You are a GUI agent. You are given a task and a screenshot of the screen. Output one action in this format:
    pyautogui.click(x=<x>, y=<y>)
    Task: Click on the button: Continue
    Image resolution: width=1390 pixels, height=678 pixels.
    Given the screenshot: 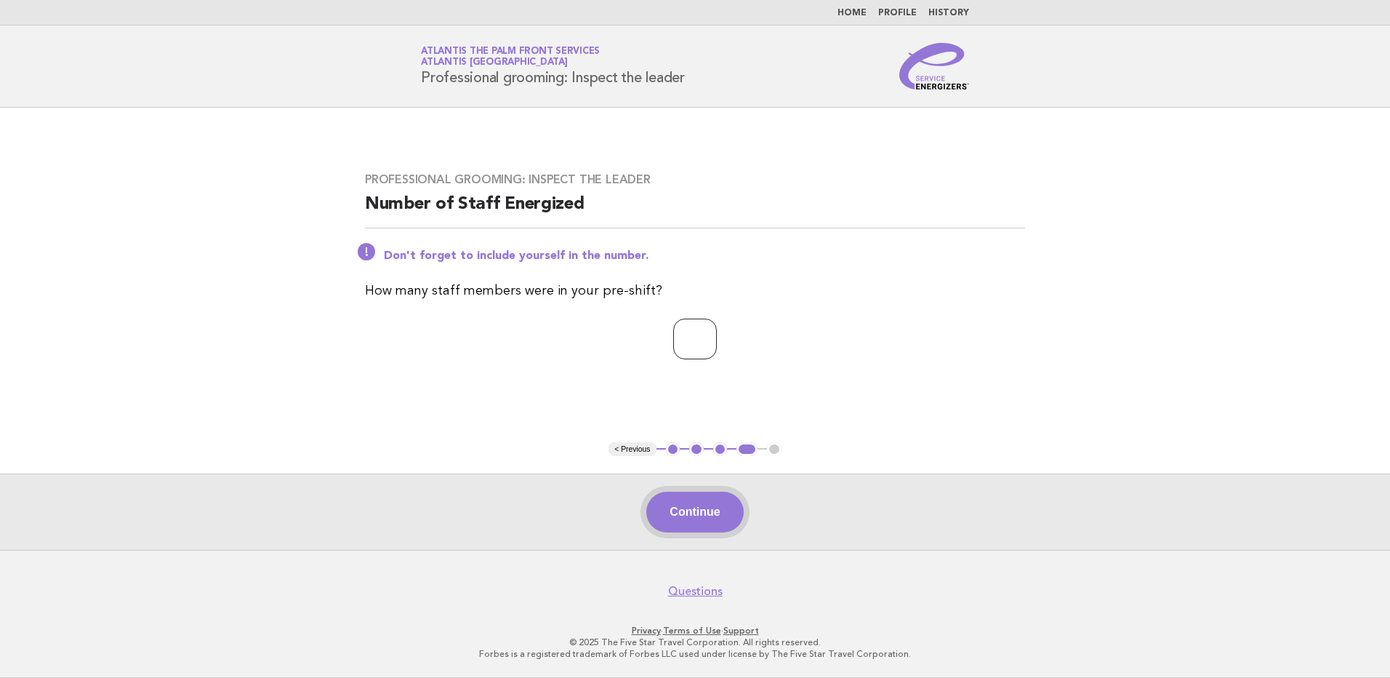 What is the action you would take?
    pyautogui.click(x=694, y=512)
    